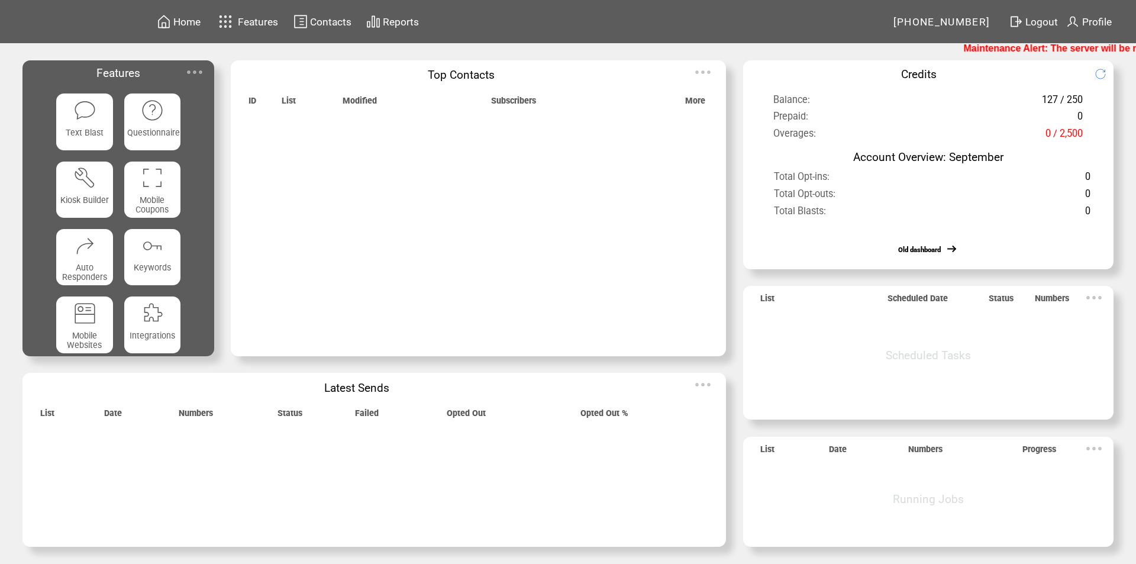 Image resolution: width=1136 pixels, height=564 pixels. What do you see at coordinates (331, 22) in the screenshot?
I see `span: Contacts` at bounding box center [331, 22].